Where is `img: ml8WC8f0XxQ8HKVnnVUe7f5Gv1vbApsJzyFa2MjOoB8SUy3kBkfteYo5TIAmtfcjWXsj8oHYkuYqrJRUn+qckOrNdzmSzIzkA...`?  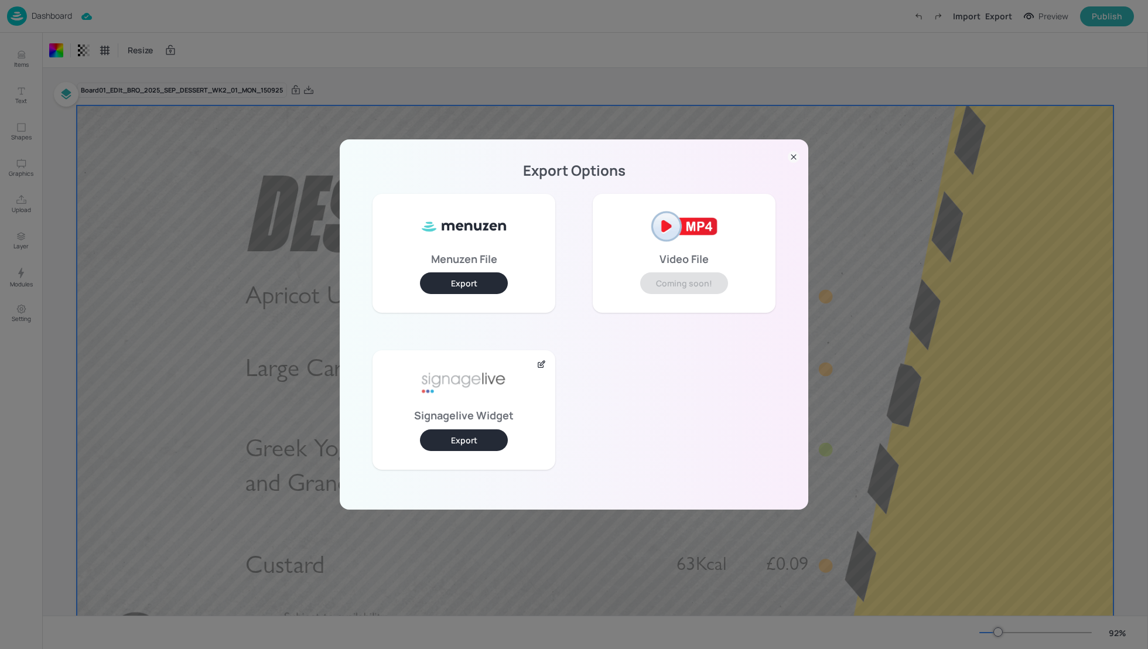
img: ml8WC8f0XxQ8HKVnnVUe7f5Gv1vbApsJzyFa2MjOoB8SUy3kBkfteYo5TIAmtfcjWXsj8oHYkuYqrJRUn+qckOrNdzmSzIzkA... is located at coordinates (464, 227).